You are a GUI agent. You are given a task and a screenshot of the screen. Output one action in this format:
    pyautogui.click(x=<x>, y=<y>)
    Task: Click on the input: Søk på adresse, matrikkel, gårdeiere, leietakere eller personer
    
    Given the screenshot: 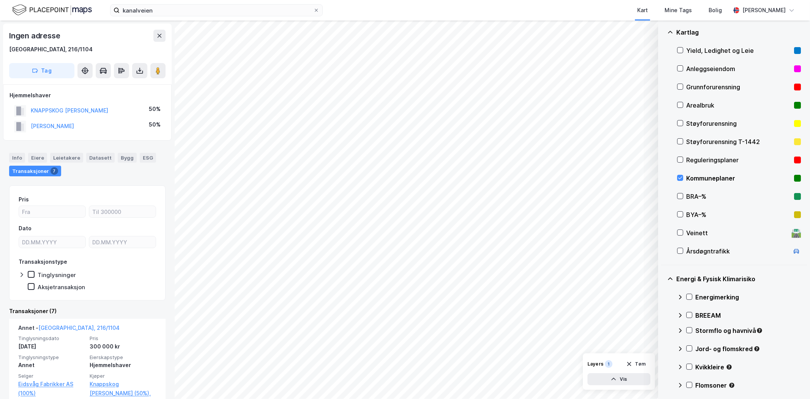 What is the action you would take?
    pyautogui.click(x=216, y=10)
    